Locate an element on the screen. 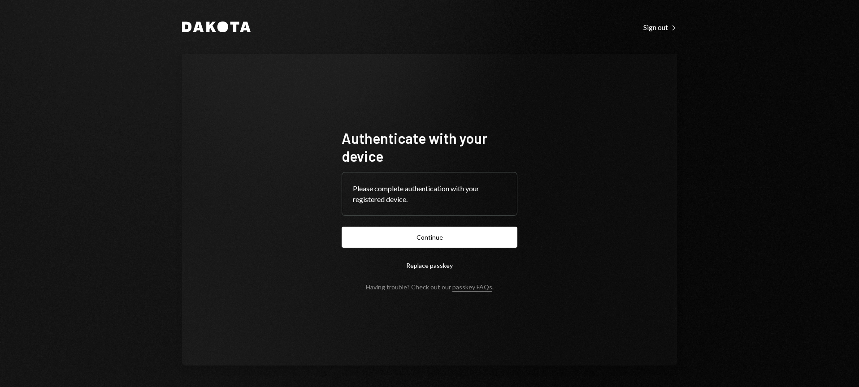 The image size is (859, 387). a: Sign out is located at coordinates (660, 27).